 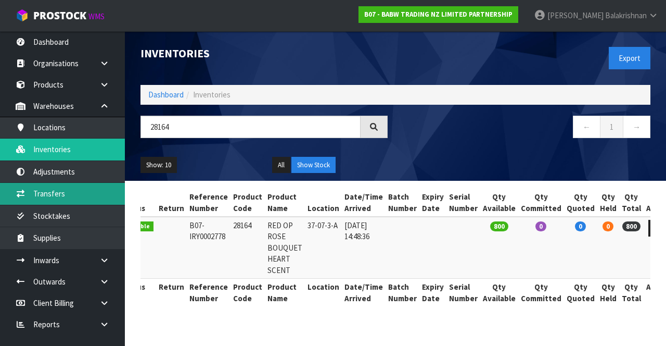 What do you see at coordinates (60, 16) in the screenshot?
I see `span: ProStock` at bounding box center [60, 16].